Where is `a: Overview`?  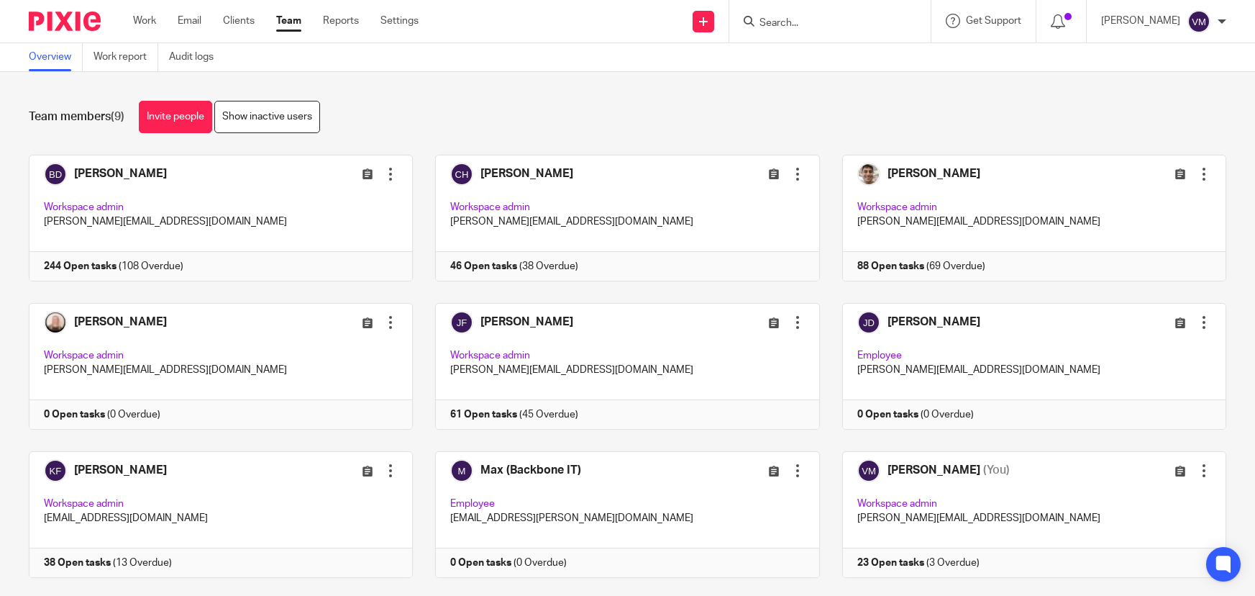 a: Overview is located at coordinates (55, 57).